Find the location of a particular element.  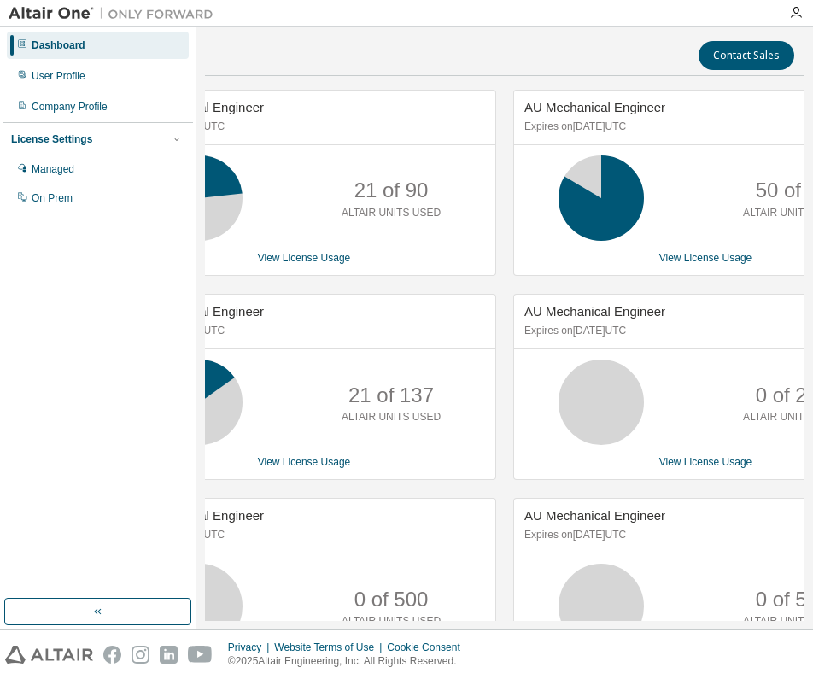

p: 21 of 137 is located at coordinates (391, 395).